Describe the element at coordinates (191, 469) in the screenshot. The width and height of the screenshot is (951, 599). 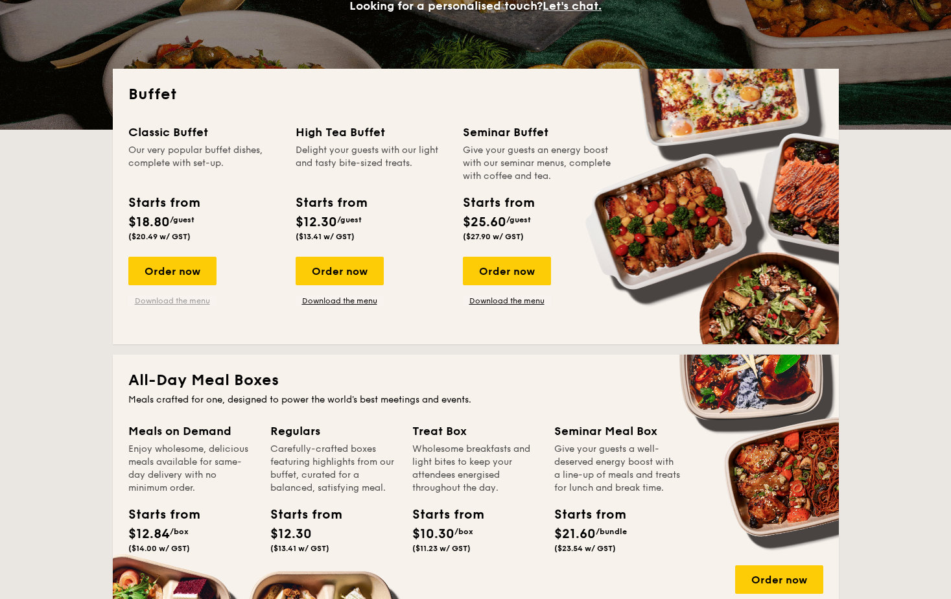
I see `div: Enjoy wholesome, delicious meals available for same-day delivery with no minimum order.` at that location.